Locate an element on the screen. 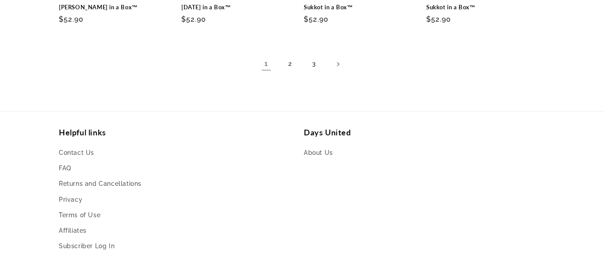 This screenshot has width=604, height=265. h2: Days United is located at coordinates (424, 132).